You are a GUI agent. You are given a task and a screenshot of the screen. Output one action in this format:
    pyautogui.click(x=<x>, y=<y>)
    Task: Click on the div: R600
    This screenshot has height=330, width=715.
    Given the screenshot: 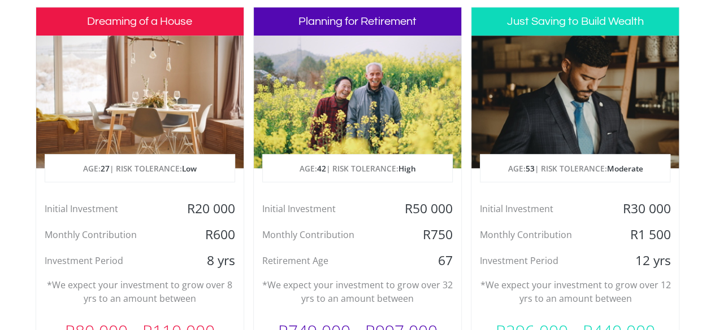 What is the action you would take?
    pyautogui.click(x=208, y=235)
    